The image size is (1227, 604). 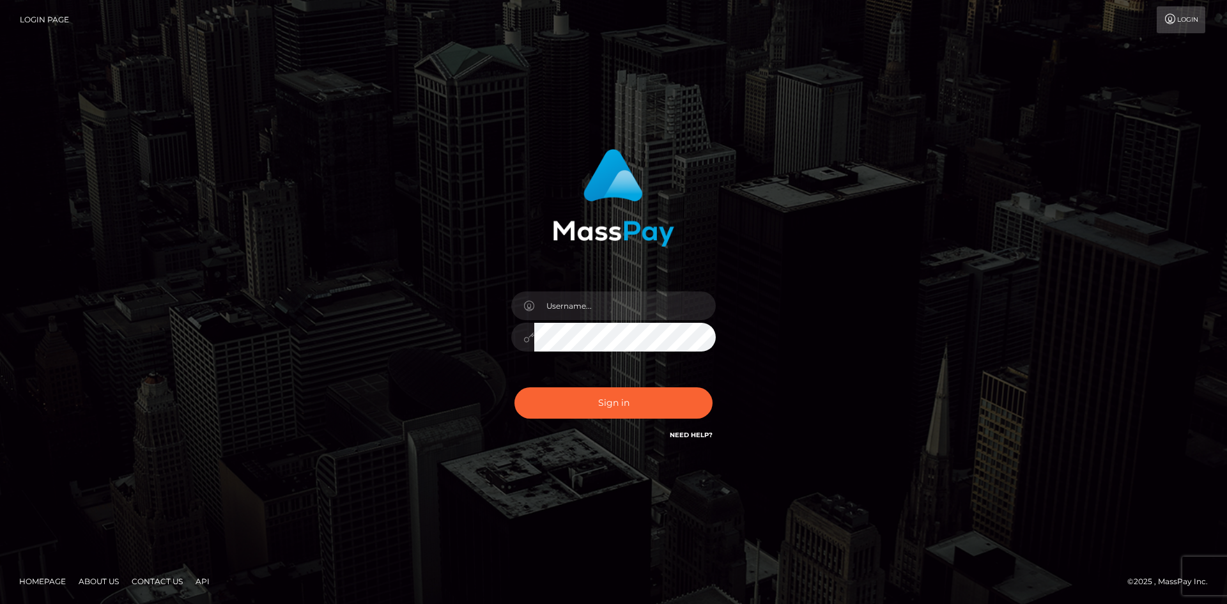 What do you see at coordinates (625, 305) in the screenshot?
I see `input: Username...` at bounding box center [625, 305].